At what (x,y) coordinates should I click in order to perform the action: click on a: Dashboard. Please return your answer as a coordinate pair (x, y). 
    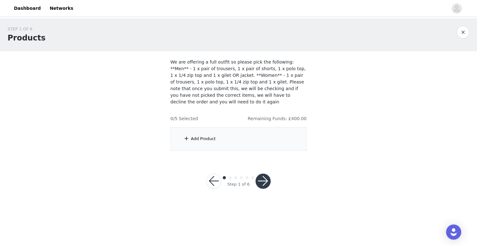
    Looking at the image, I should click on (27, 8).